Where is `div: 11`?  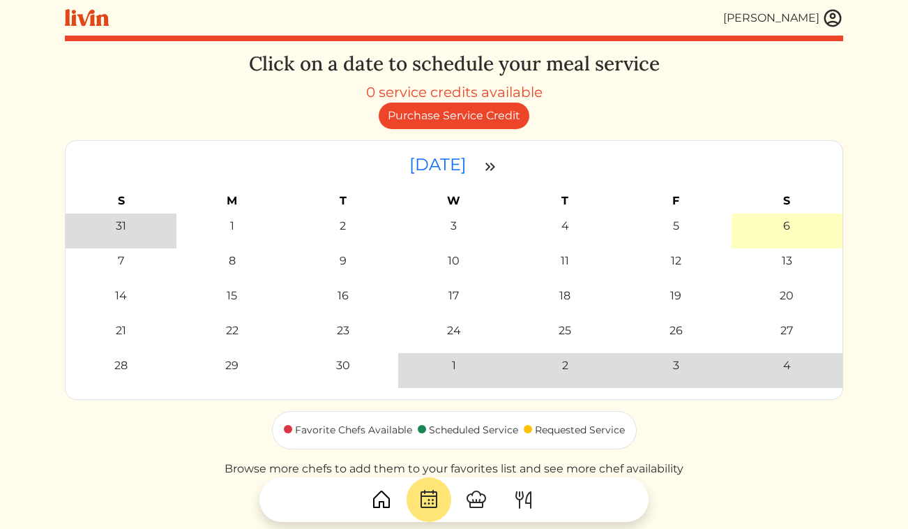 div: 11 is located at coordinates (565, 261).